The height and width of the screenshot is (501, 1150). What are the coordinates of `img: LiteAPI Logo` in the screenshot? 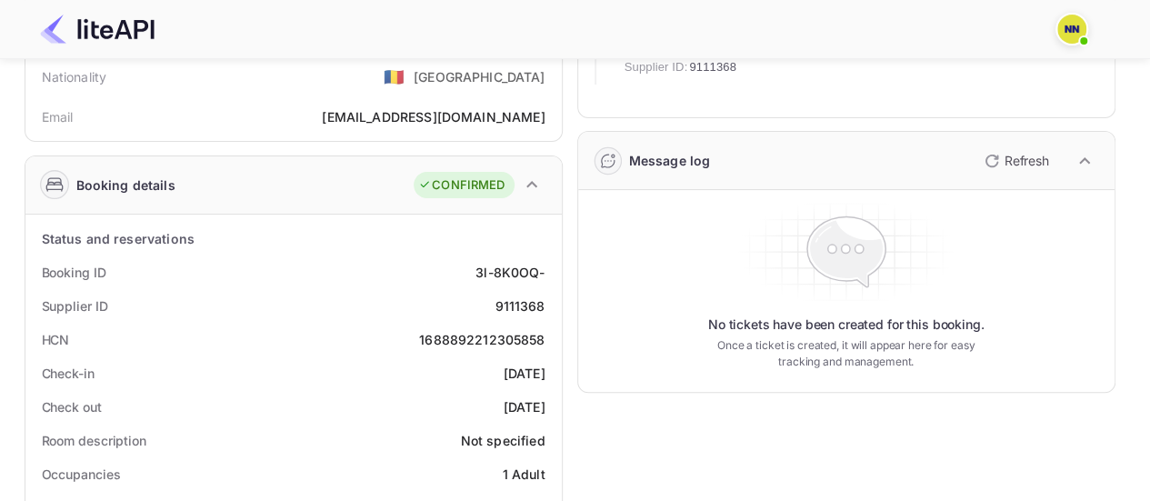 It's located at (97, 29).